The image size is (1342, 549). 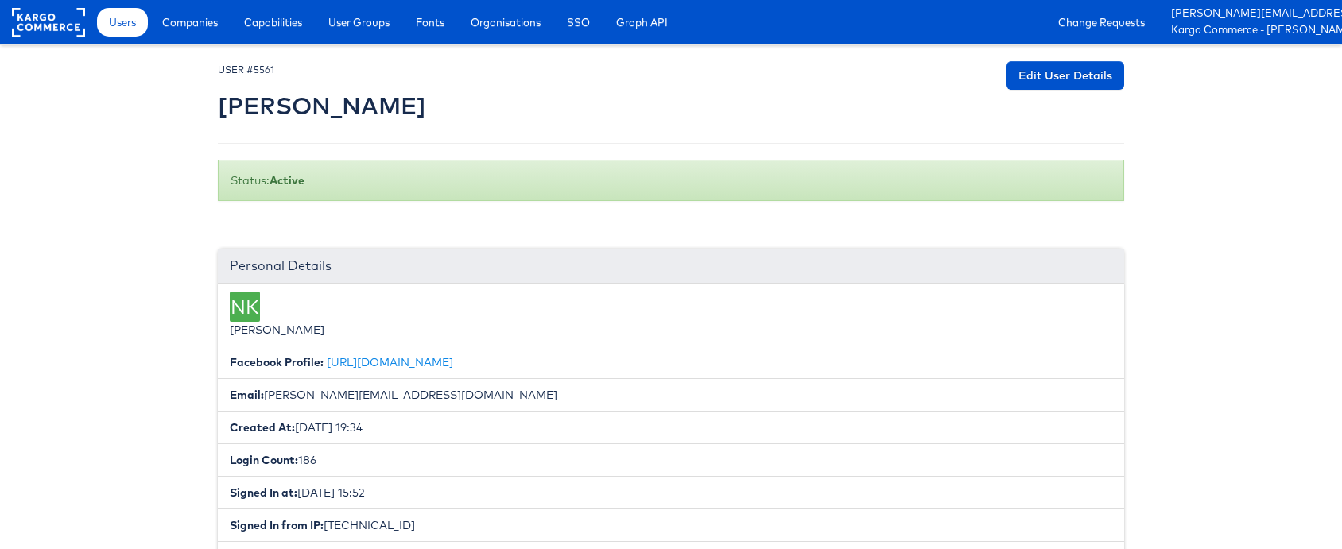 What do you see at coordinates (273, 22) in the screenshot?
I see `span: Capabilities` at bounding box center [273, 22].